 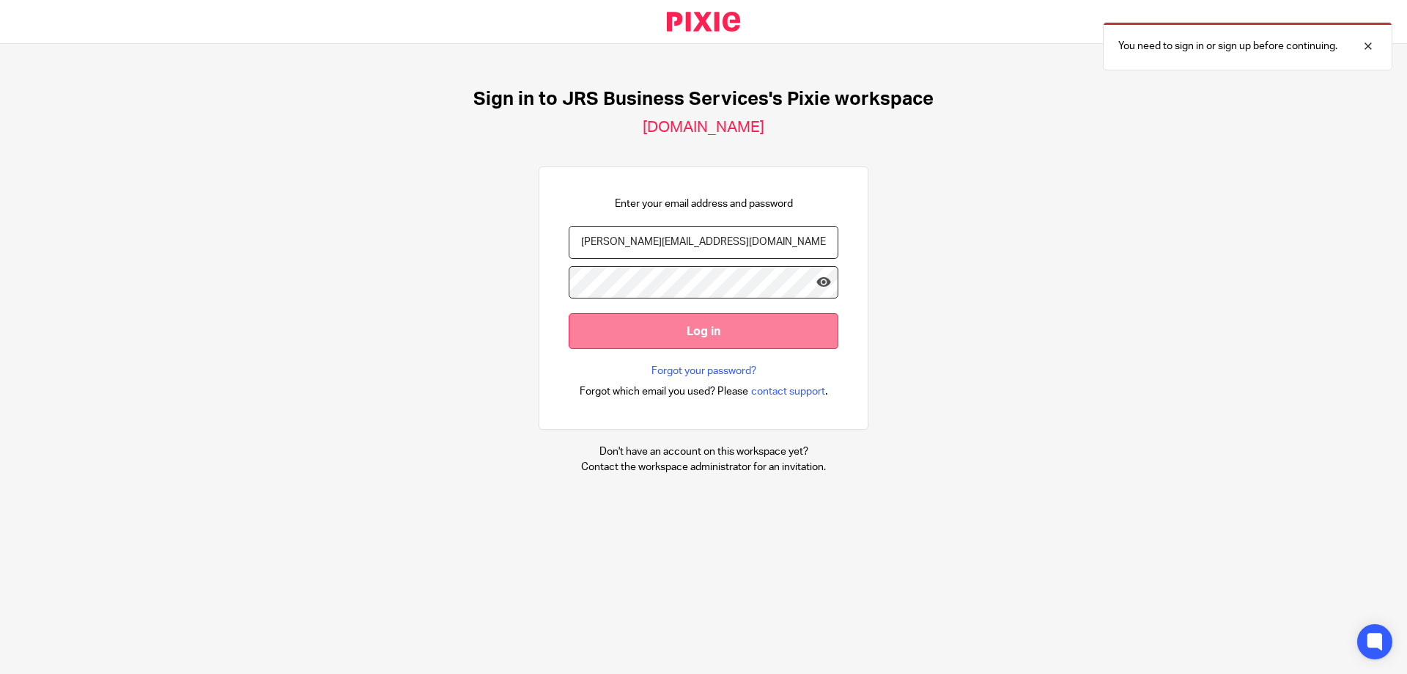 I want to click on p: Contact the workspace administrator for an invitation., so click(x=704, y=467).